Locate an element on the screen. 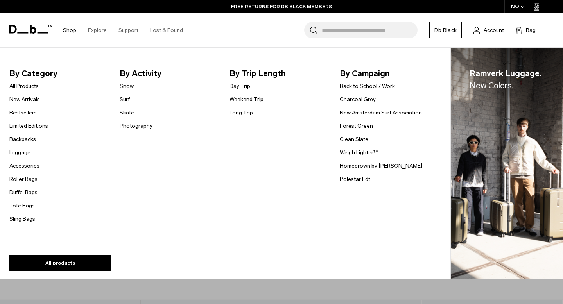 This screenshot has height=304, width=563. button: Bag is located at coordinates (526, 30).